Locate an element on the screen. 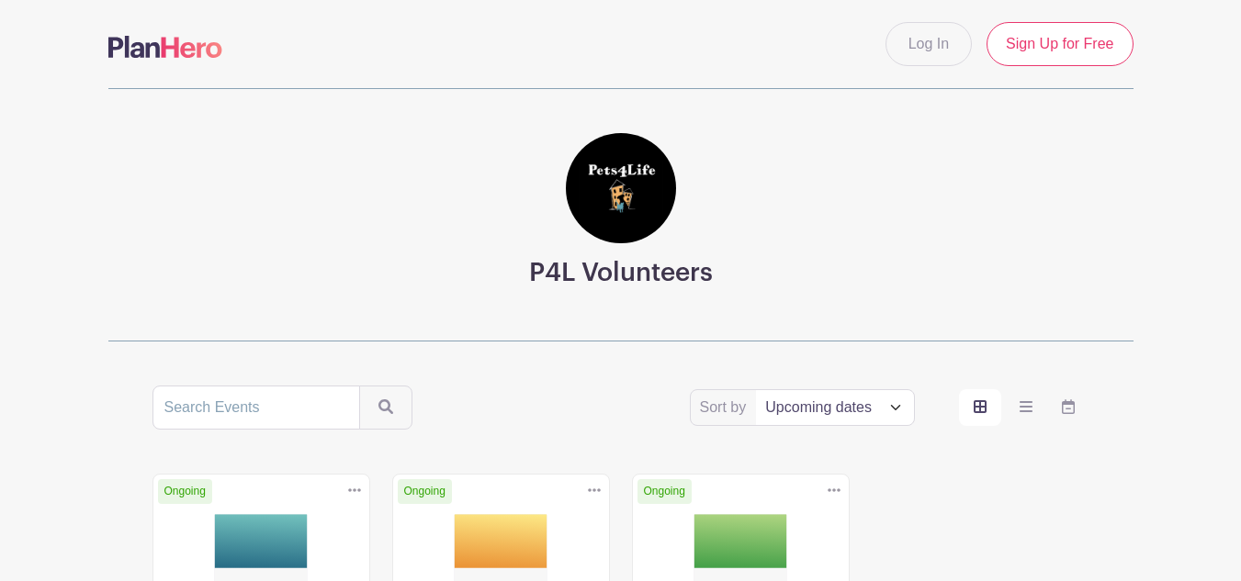 The image size is (1241, 581). img: square%20black%20logo%20FB%20profile.jpg is located at coordinates (621, 188).